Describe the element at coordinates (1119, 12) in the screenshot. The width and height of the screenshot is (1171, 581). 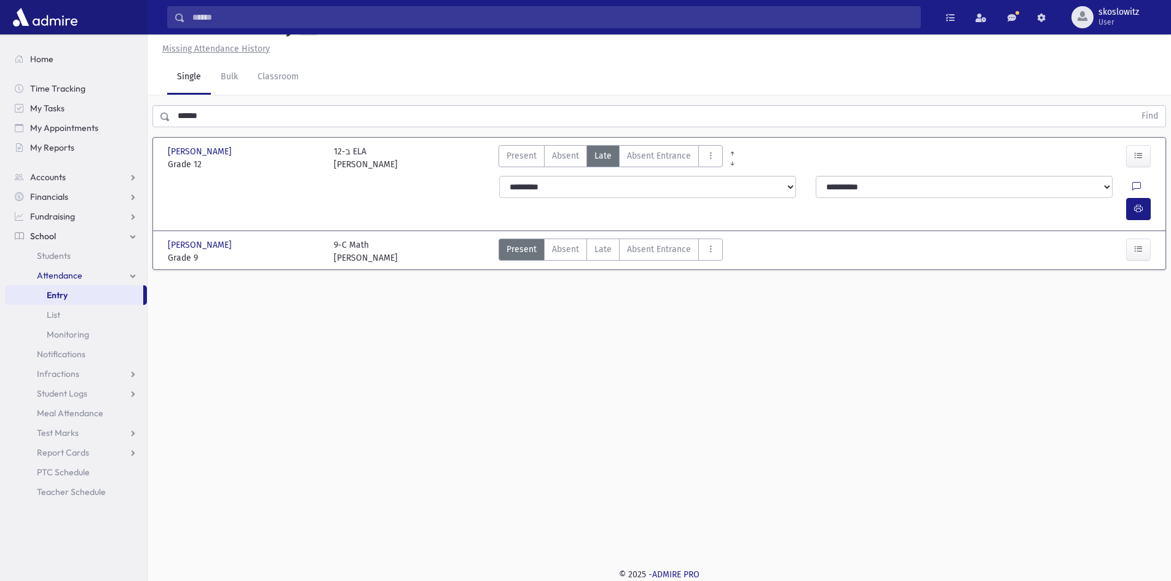
I see `span: skoslowitz` at that location.